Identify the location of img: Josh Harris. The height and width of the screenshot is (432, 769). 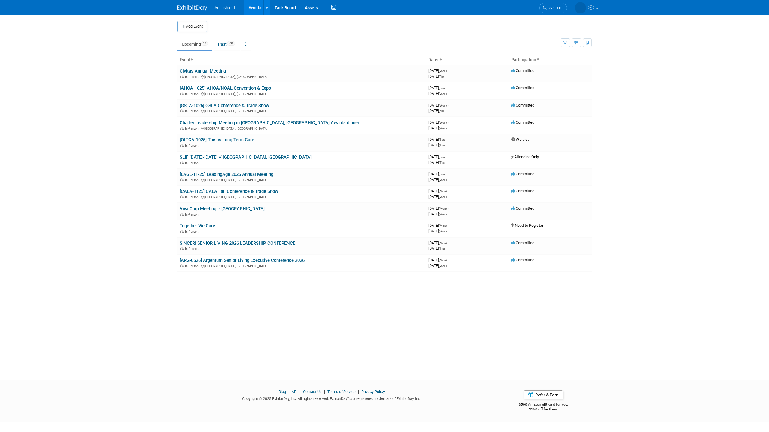
(580, 8).